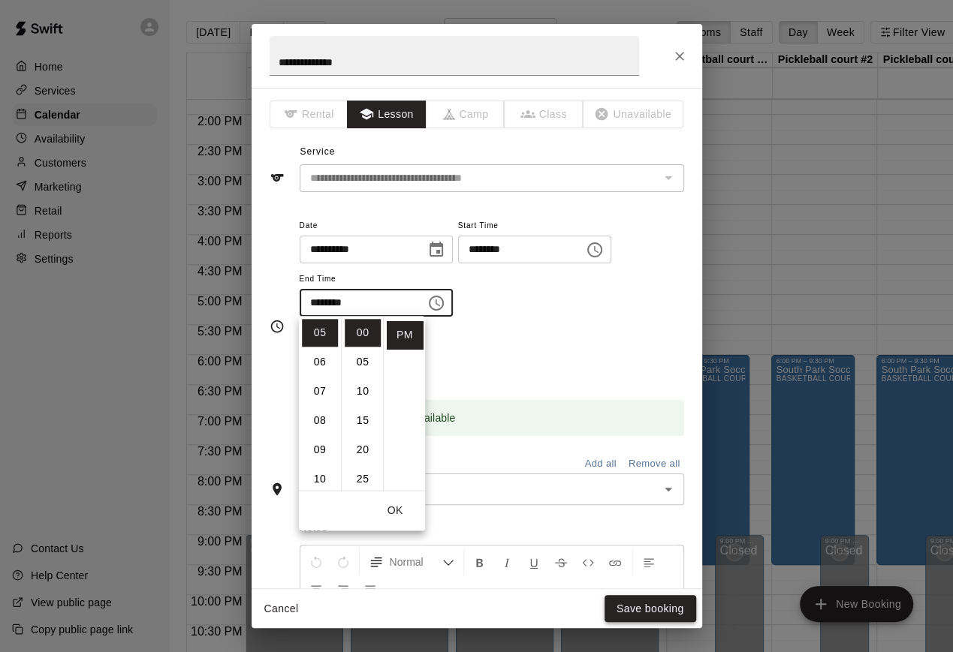  What do you see at coordinates (416, 562) in the screenshot?
I see `span: Normal` at bounding box center [416, 562].